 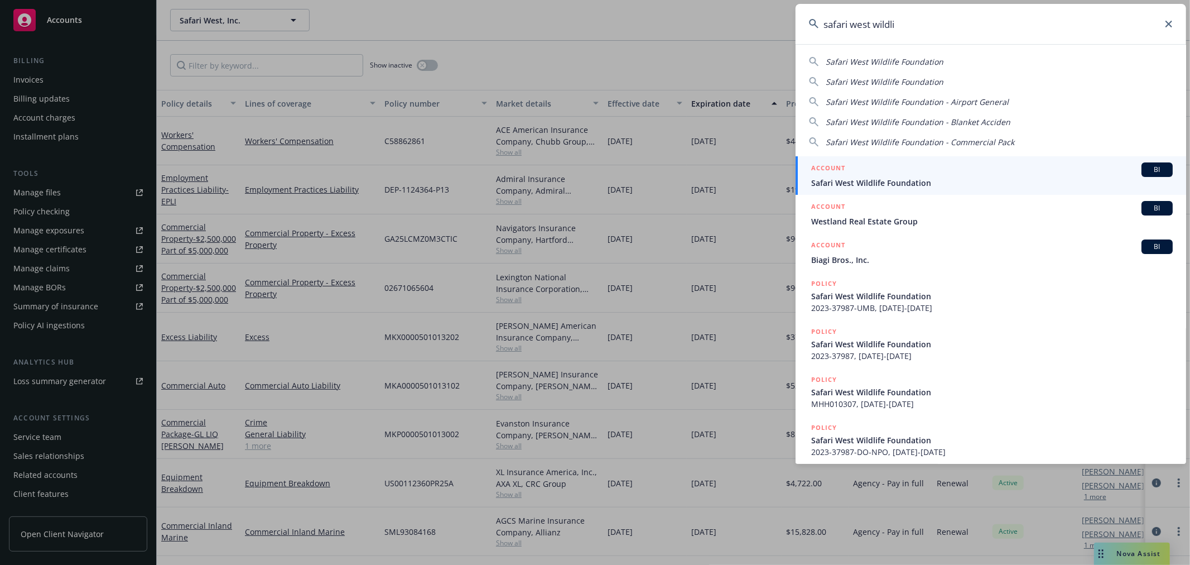 What do you see at coordinates (918, 122) in the screenshot?
I see `span: Safari West Wildlife Foundation - Blanket Acciden` at bounding box center [918, 122].